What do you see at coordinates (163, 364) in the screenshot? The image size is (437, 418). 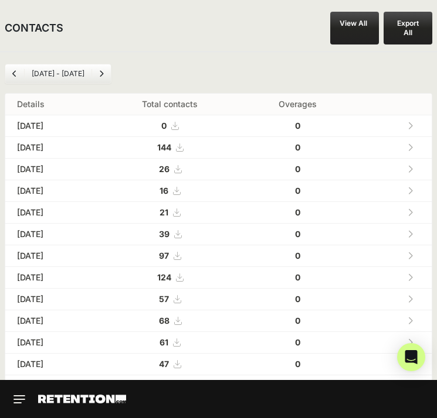 I see `strong: 47` at bounding box center [163, 364].